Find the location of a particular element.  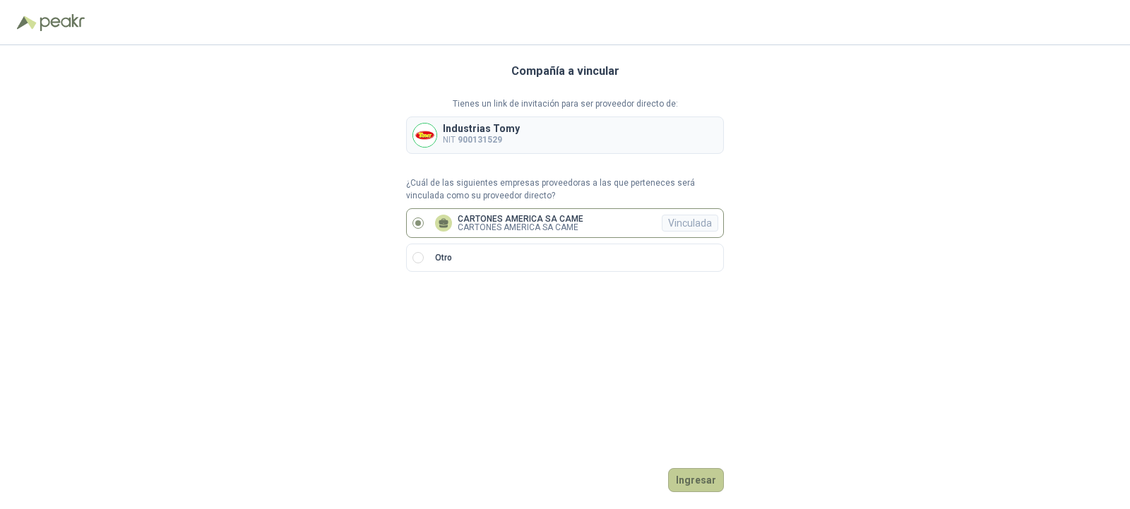

p: Industrias Tomy is located at coordinates (481, 129).